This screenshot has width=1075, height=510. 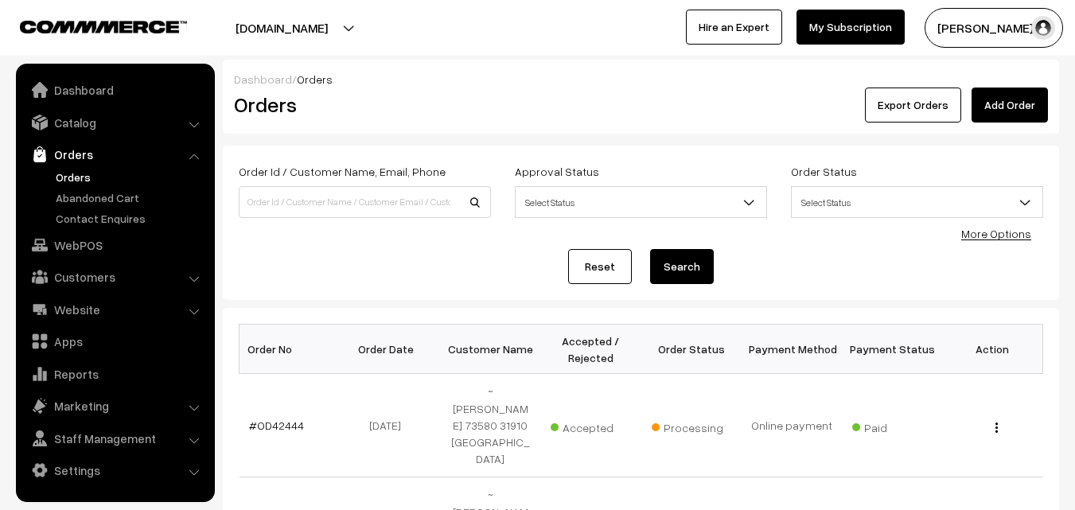 I want to click on a: COMMMERCE, so click(x=89, y=25).